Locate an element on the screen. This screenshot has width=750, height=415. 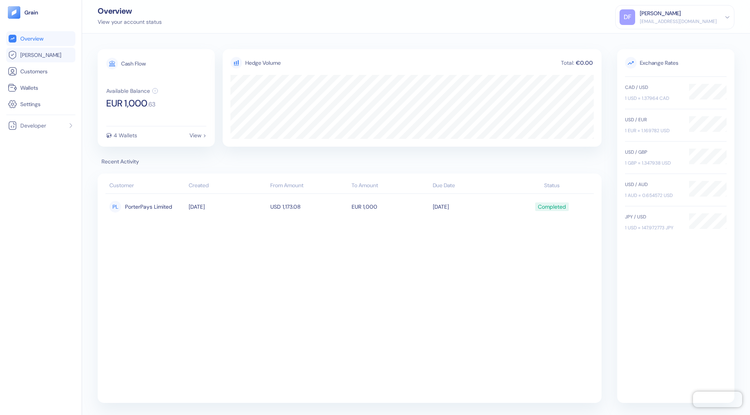
a: Wallets is located at coordinates (41, 88).